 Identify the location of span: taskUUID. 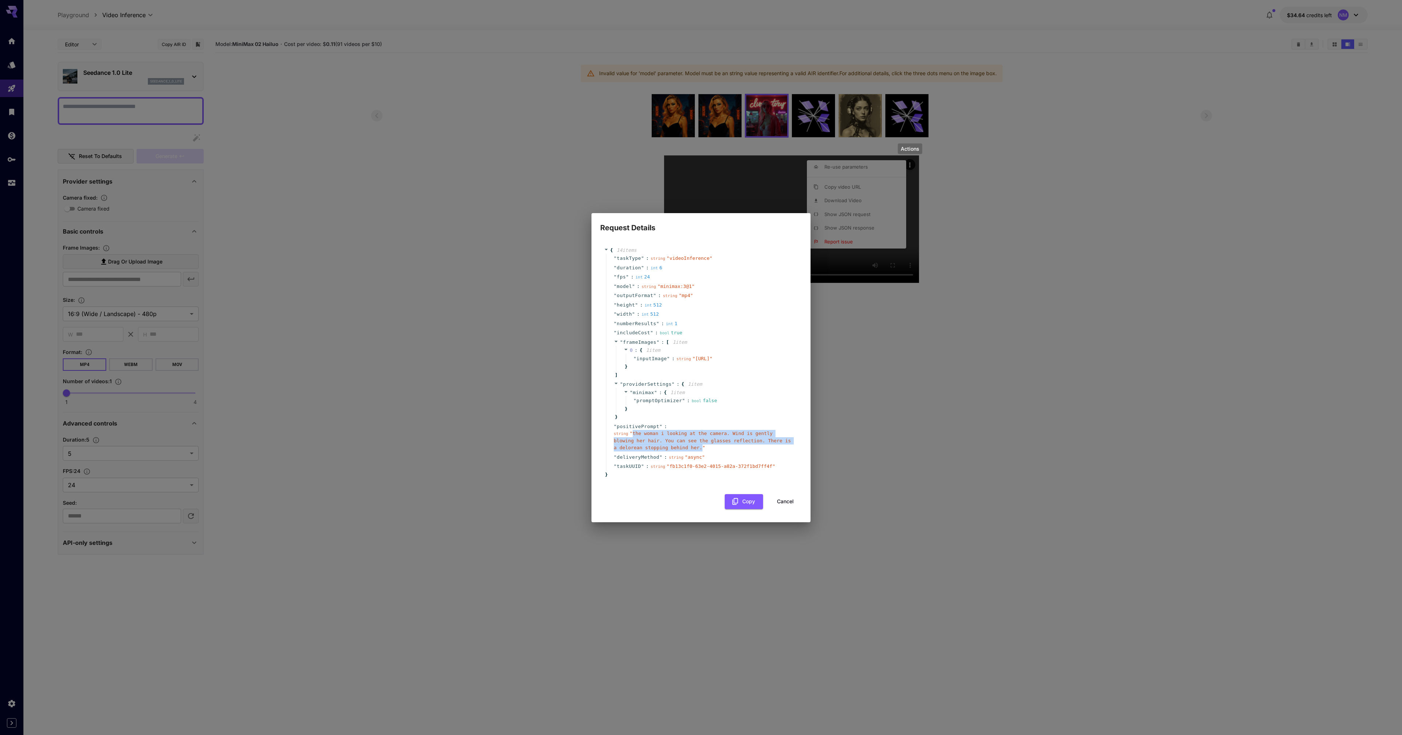
(629, 466).